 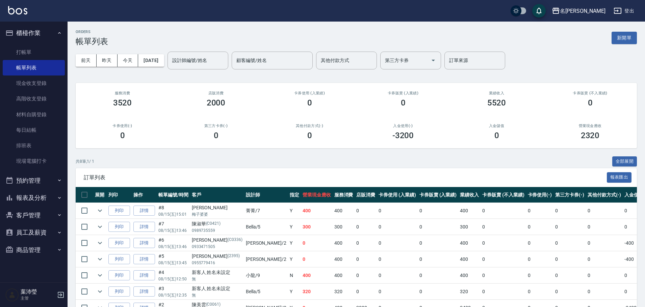 I want to click on h3: 帳單列表, so click(x=92, y=42).